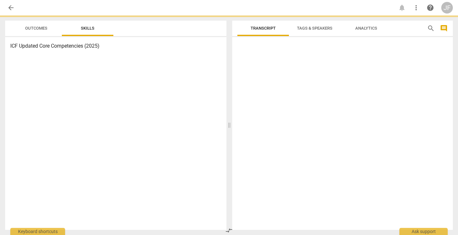 This screenshot has height=235, width=458. Describe the element at coordinates (11, 8) in the screenshot. I see `span: arrow_back` at that location.